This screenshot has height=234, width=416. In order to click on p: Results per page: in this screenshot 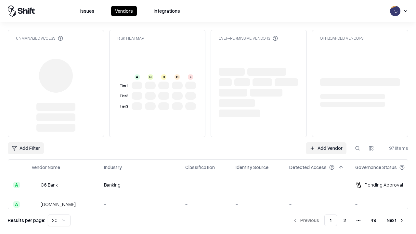, I will do `click(26, 220)`.